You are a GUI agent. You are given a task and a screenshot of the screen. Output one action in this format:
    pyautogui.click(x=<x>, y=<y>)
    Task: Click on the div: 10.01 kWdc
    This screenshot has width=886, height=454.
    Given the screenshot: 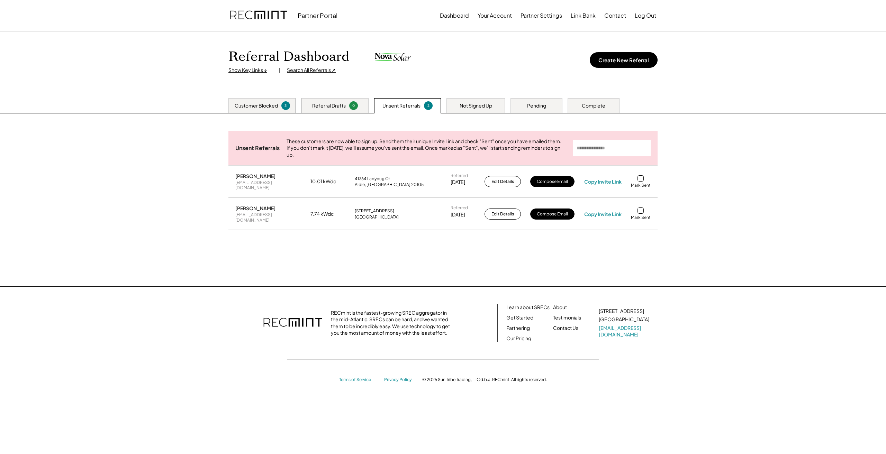 What is the action you would take?
    pyautogui.click(x=328, y=182)
    